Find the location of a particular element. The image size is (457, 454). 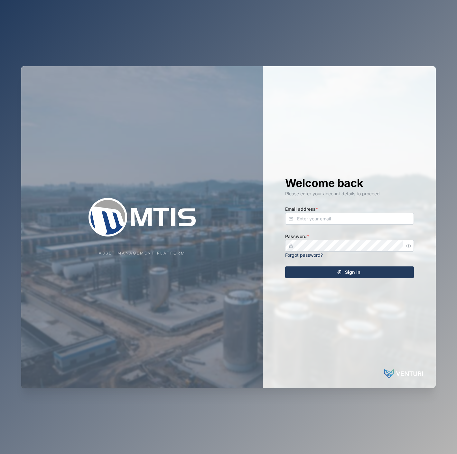

div: Please enter your account details to proceed is located at coordinates (350, 194).